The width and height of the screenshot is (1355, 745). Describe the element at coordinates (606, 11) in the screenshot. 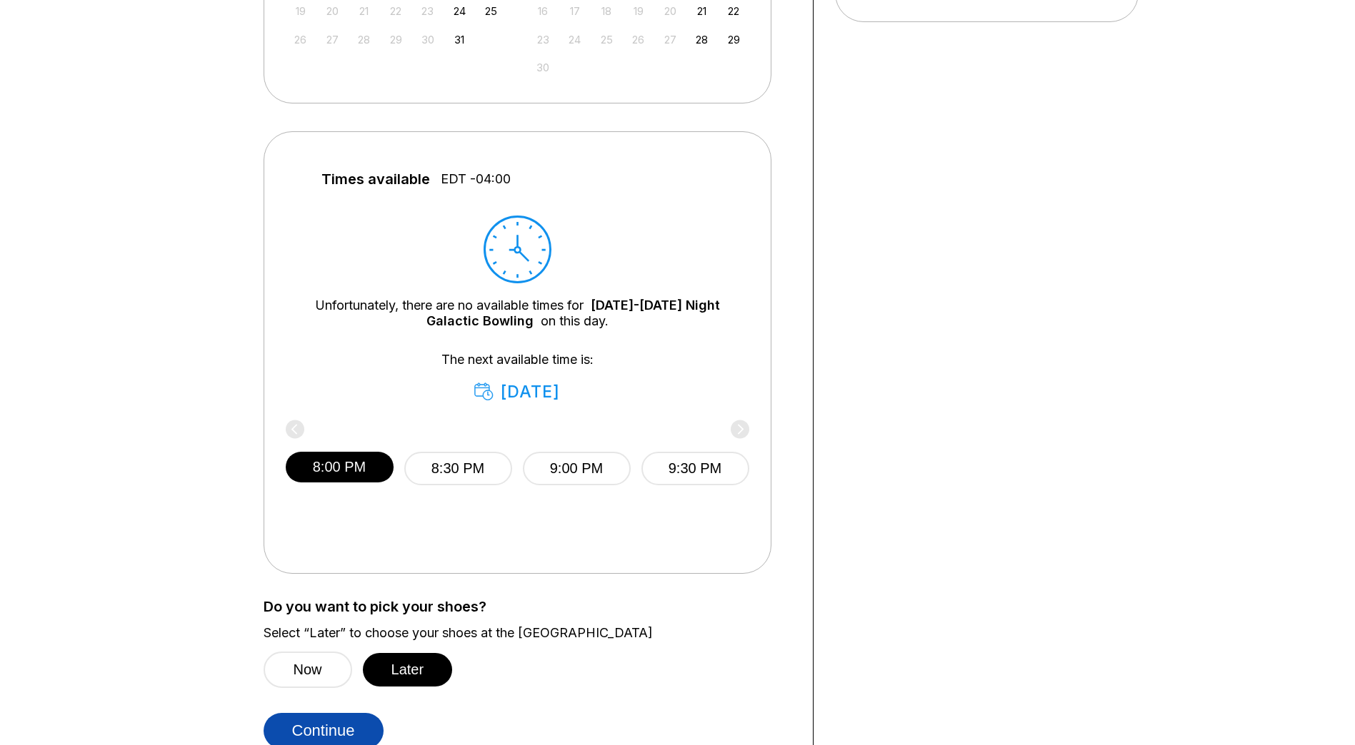

I see `div: Not available Tuesday, November 18th, 2025` at that location.